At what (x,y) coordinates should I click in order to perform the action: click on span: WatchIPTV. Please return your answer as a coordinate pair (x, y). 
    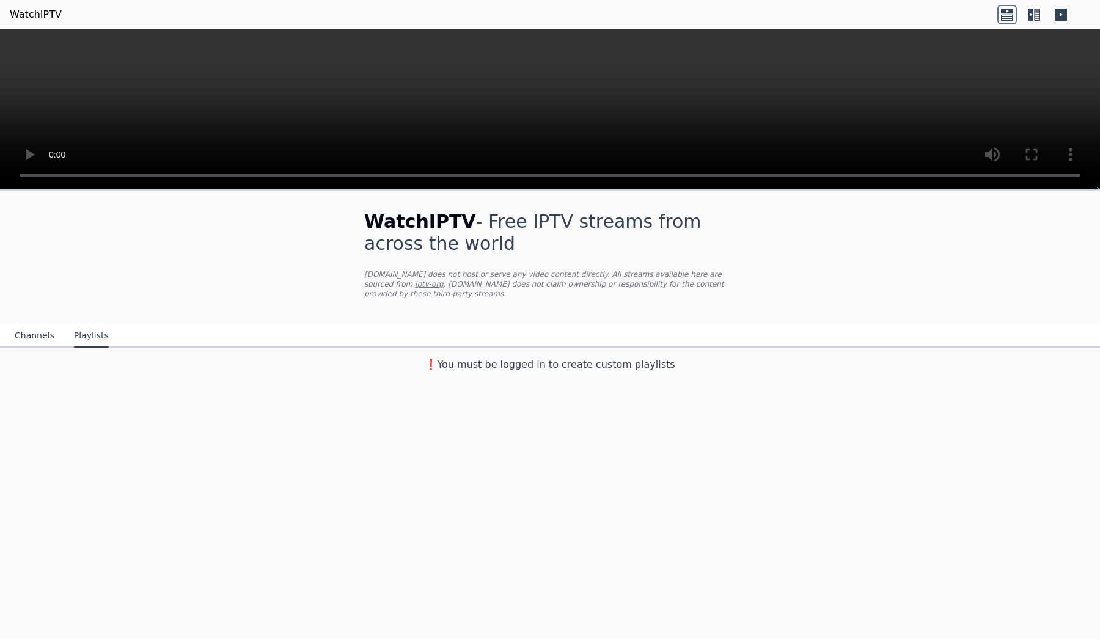
    Looking at the image, I should click on (420, 221).